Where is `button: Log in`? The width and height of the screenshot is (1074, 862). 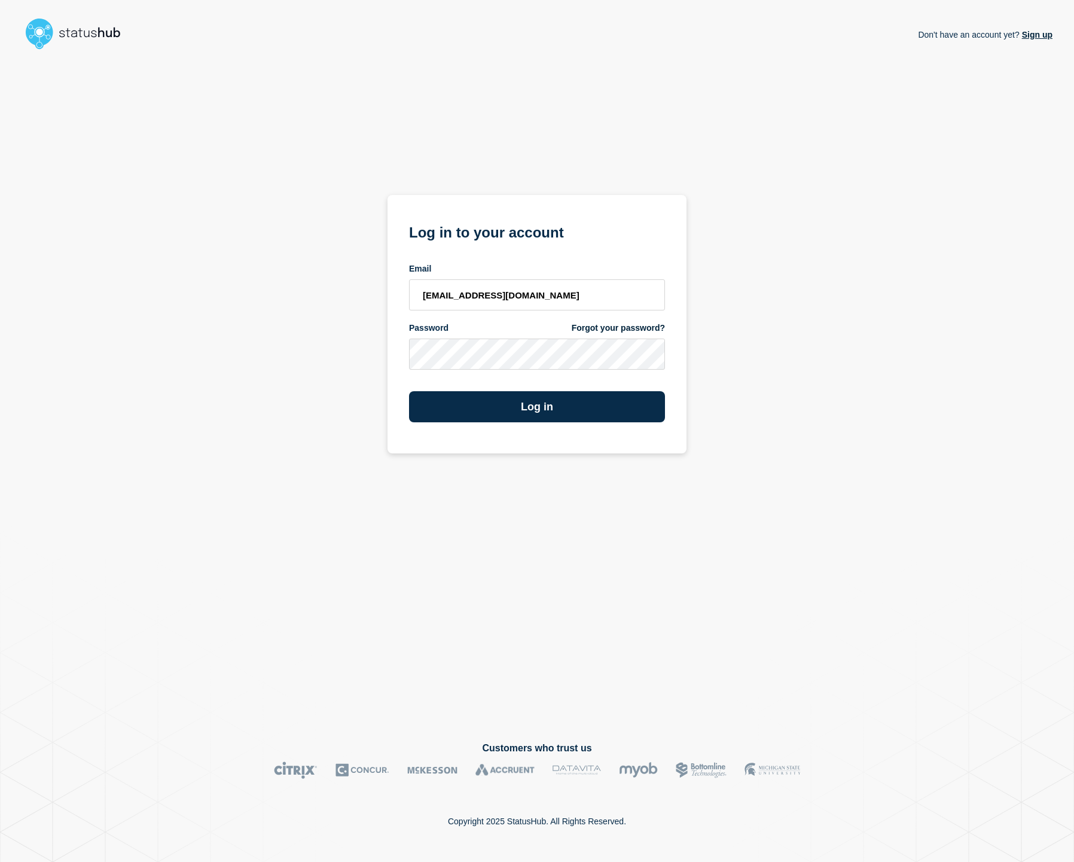
button: Log in is located at coordinates (537, 407).